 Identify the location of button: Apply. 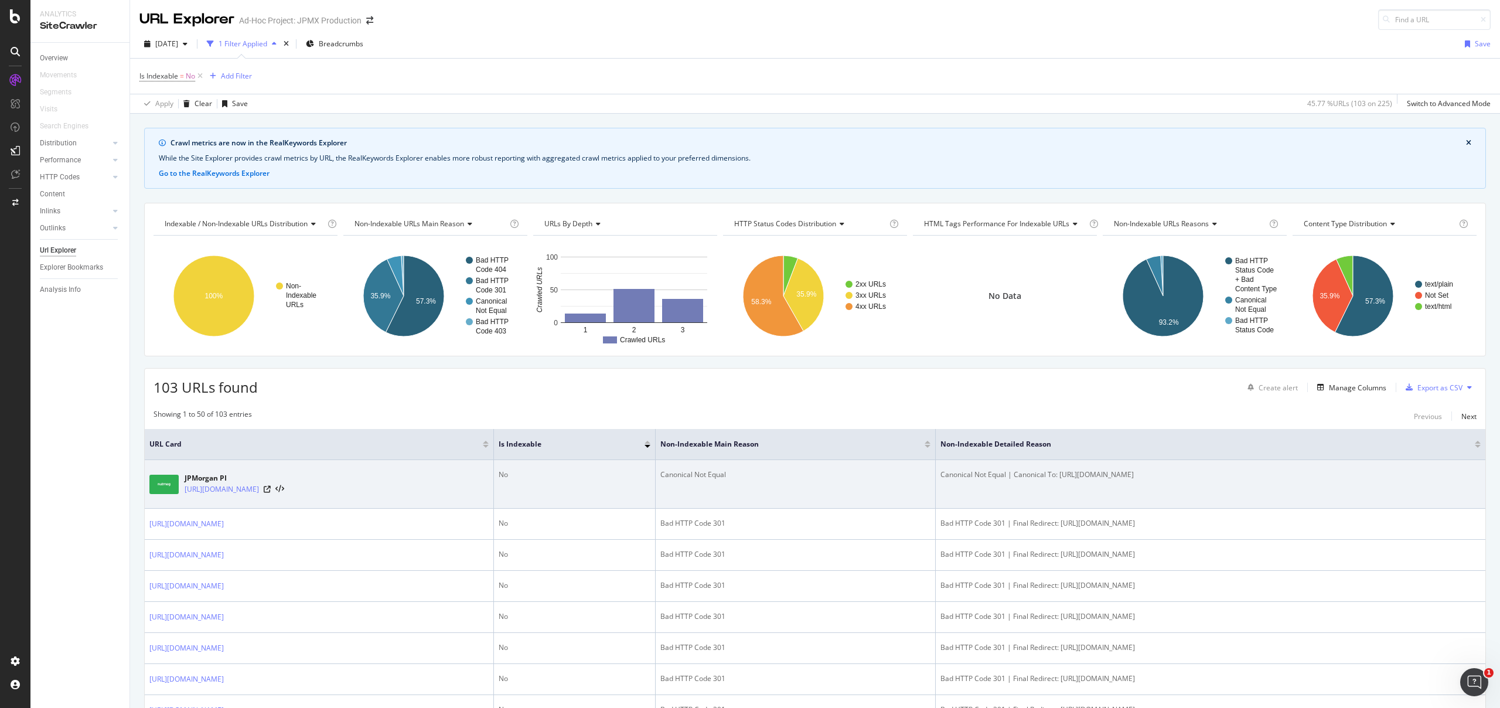
(156, 104).